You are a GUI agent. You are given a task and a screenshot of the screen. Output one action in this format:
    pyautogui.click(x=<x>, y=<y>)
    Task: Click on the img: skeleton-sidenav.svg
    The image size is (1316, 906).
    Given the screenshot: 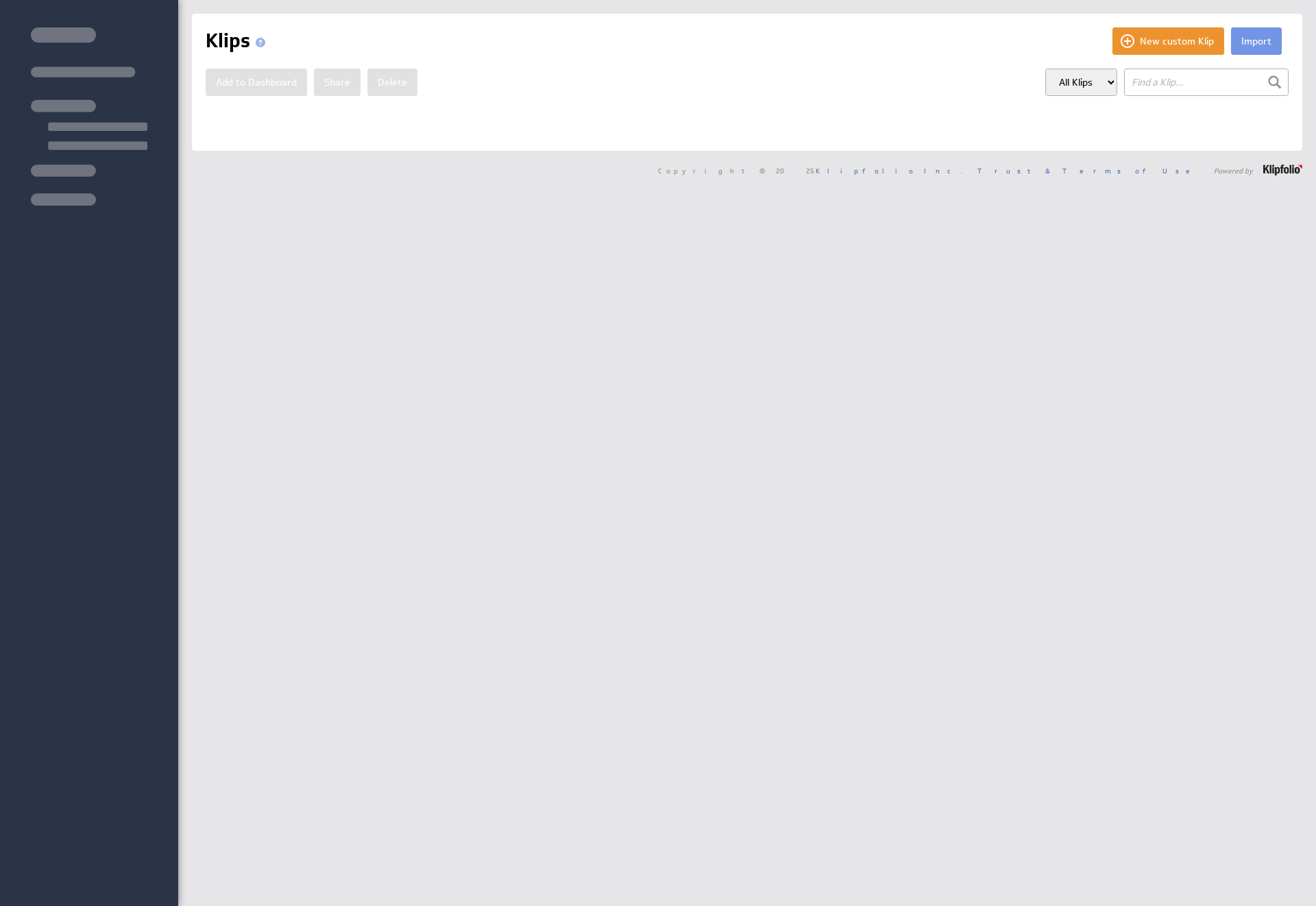 What is the action you would take?
    pyautogui.click(x=89, y=117)
    